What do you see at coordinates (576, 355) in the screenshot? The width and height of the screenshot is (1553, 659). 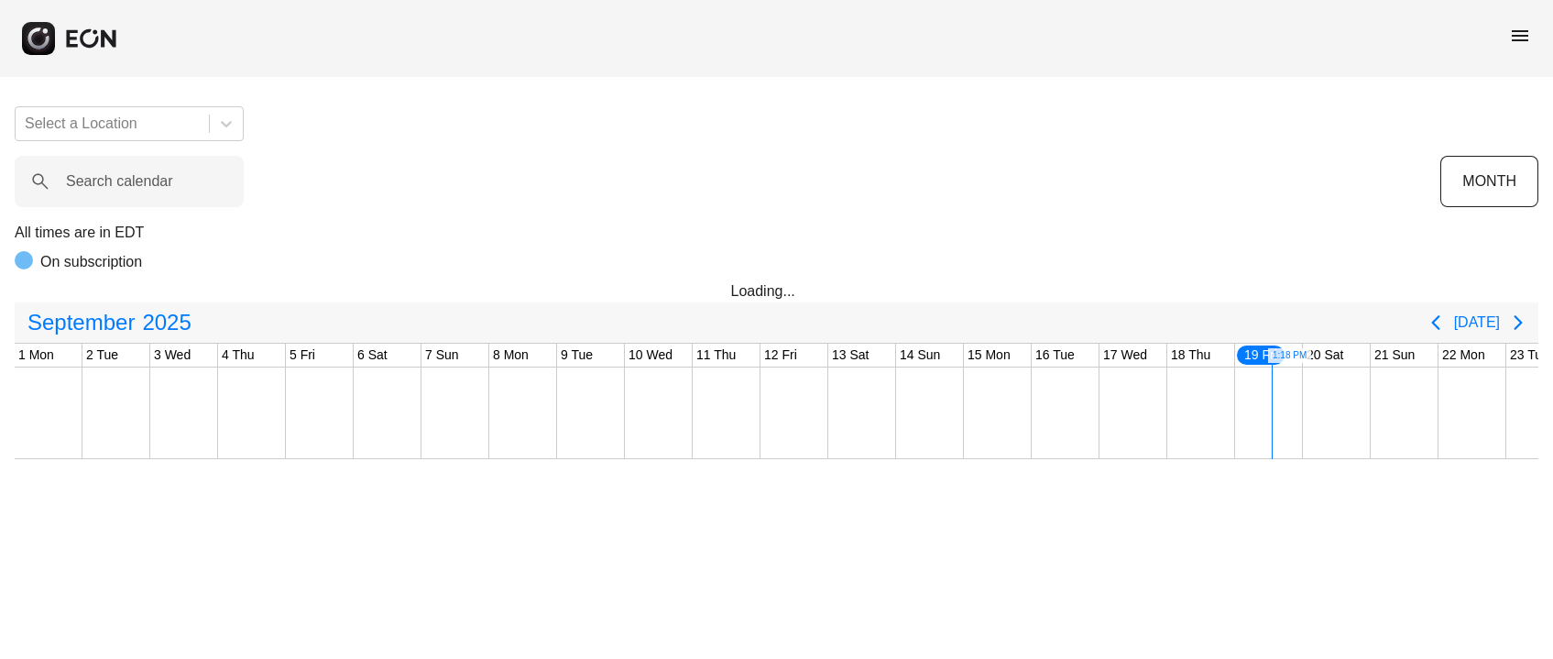 I see `div: 9 Tue` at bounding box center [576, 355].